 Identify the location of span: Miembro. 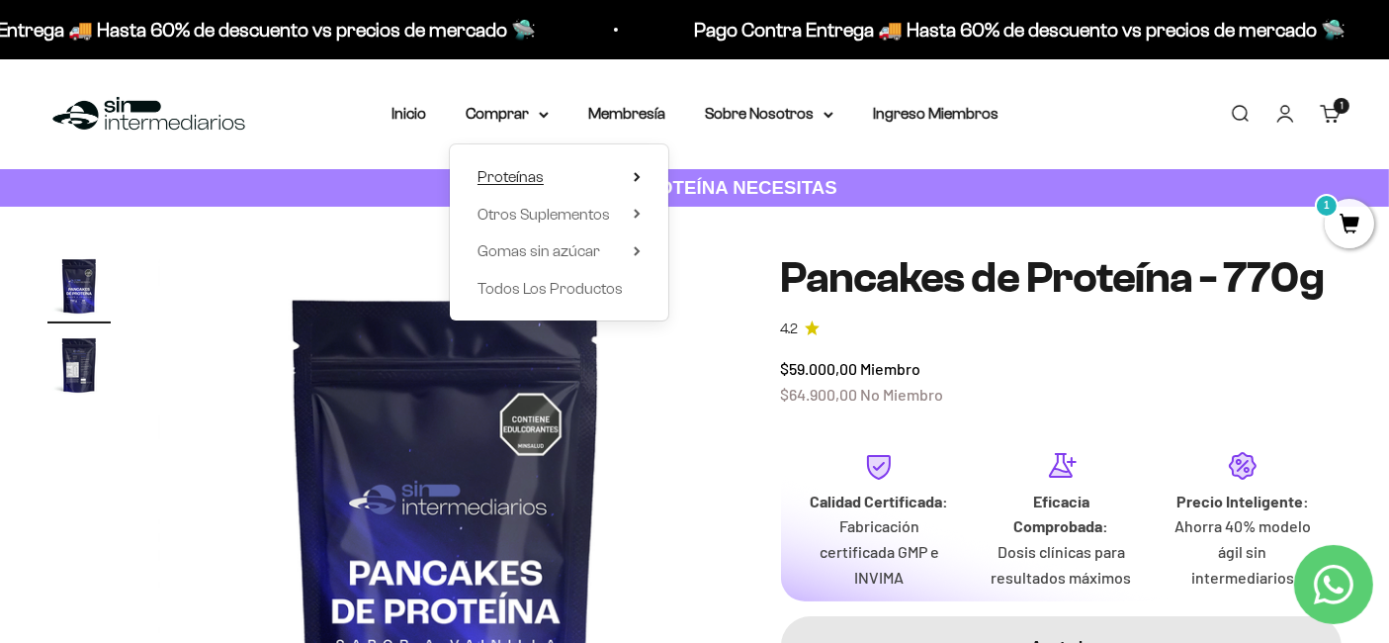
(891, 368).